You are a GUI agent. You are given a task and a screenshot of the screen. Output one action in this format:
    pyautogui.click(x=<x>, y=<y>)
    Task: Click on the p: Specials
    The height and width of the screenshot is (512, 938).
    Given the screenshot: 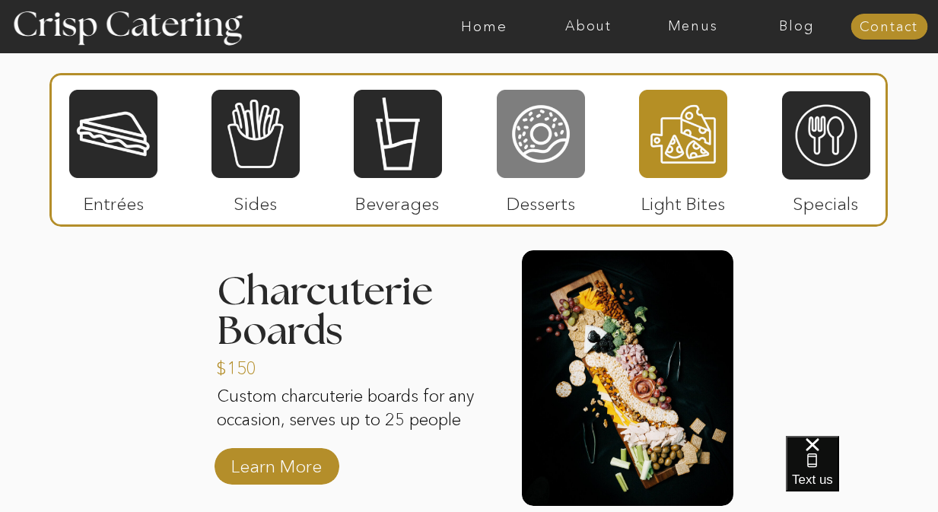 What is the action you would take?
    pyautogui.click(x=825, y=200)
    